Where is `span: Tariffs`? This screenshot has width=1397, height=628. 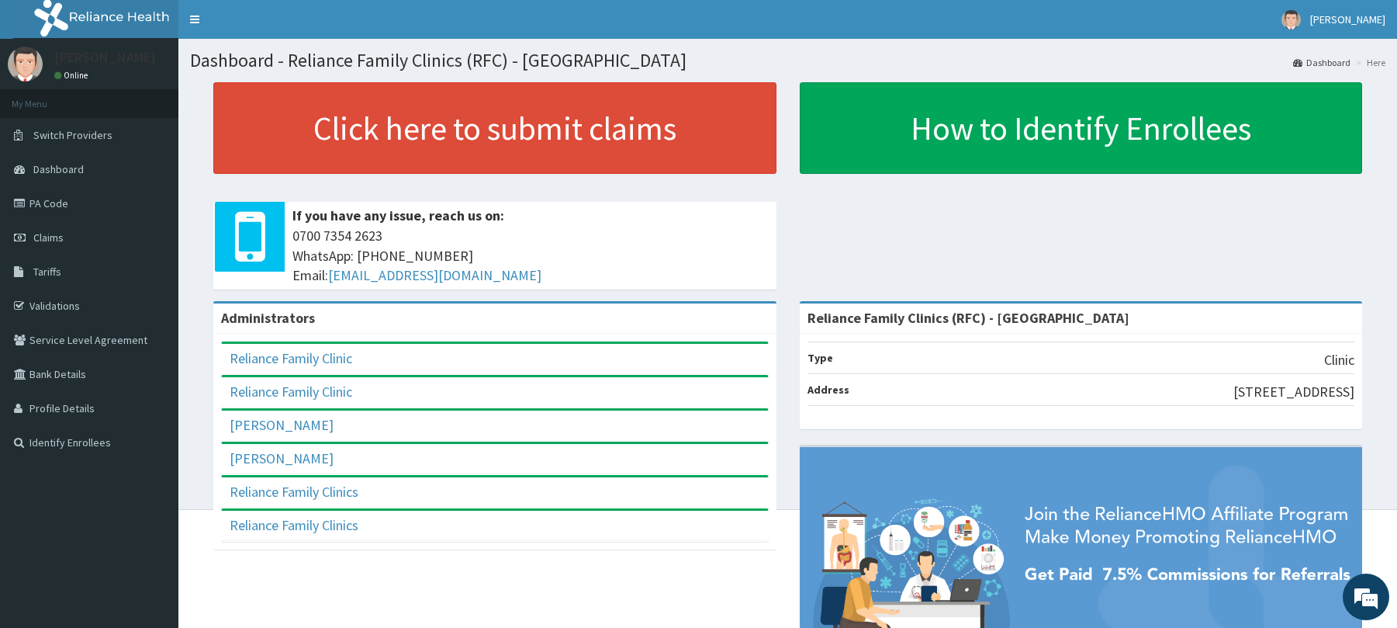
span: Tariffs is located at coordinates (47, 272).